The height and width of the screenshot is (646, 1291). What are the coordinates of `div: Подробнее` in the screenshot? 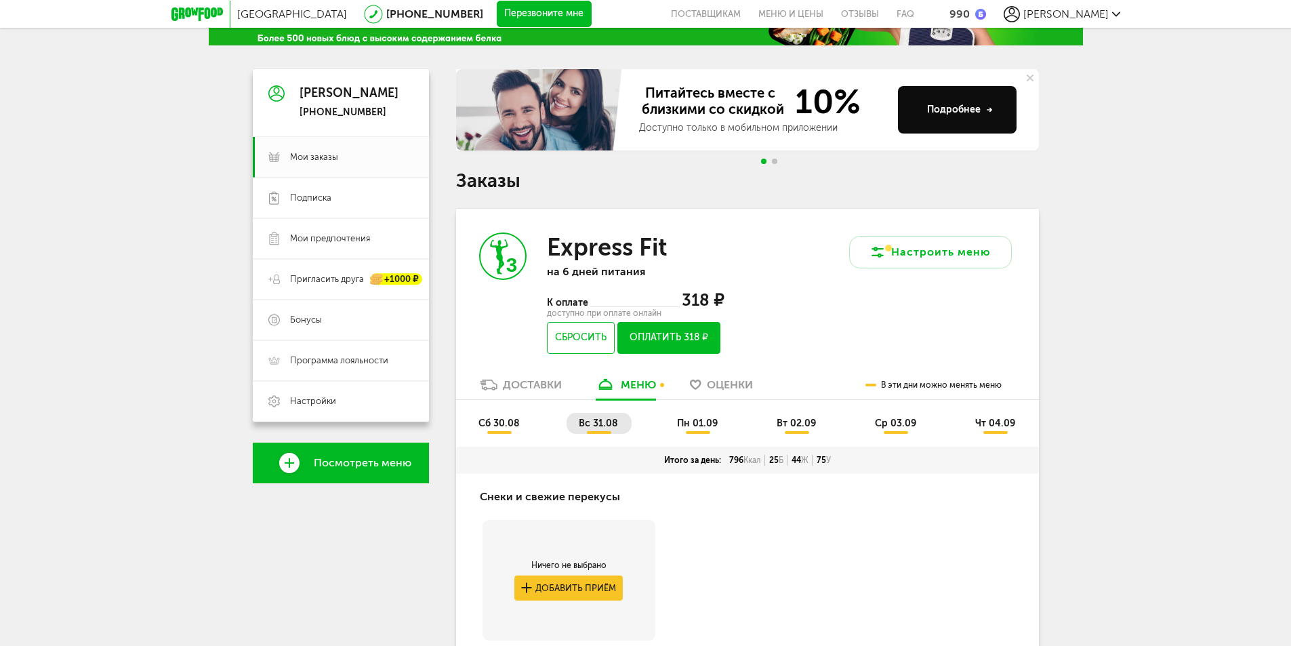 It's located at (960, 110).